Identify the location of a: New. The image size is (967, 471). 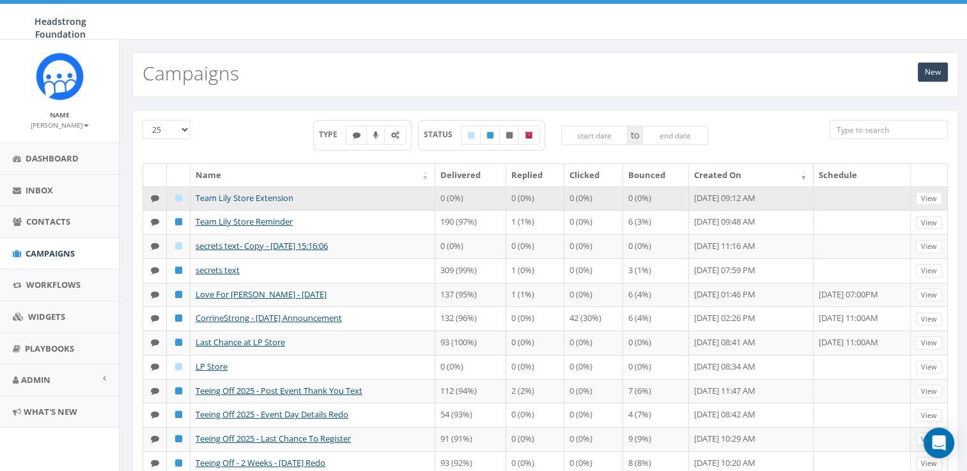
(932, 72).